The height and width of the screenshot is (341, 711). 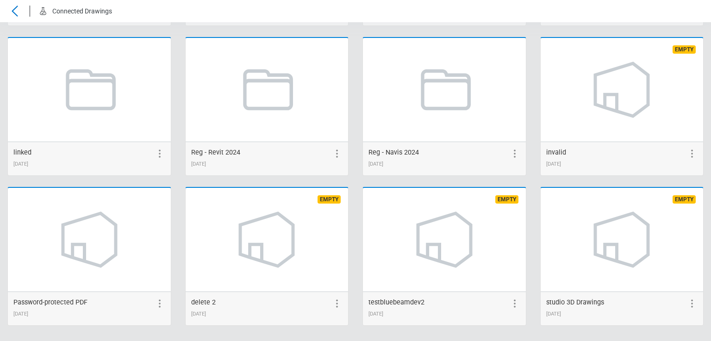 What do you see at coordinates (393, 153) in the screenshot?
I see `div: Reg - Navis 2024` at bounding box center [393, 153].